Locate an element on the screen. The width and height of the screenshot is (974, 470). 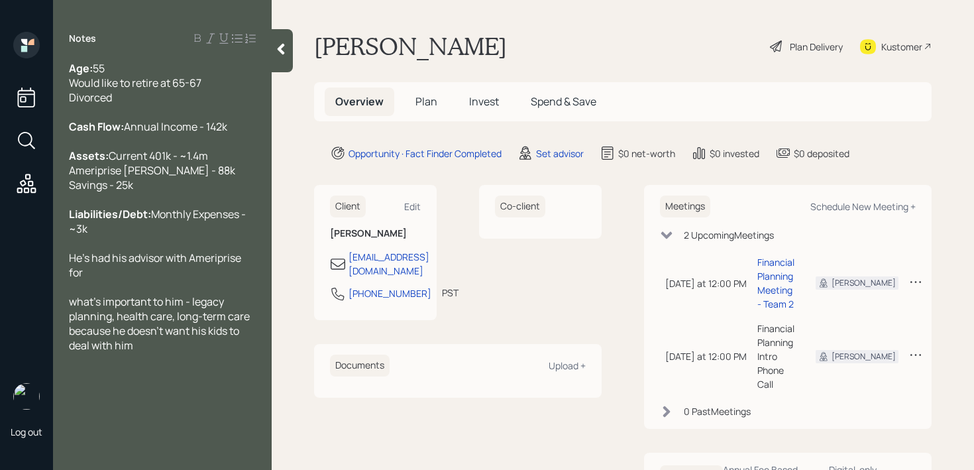
div: PST is located at coordinates (450, 292).